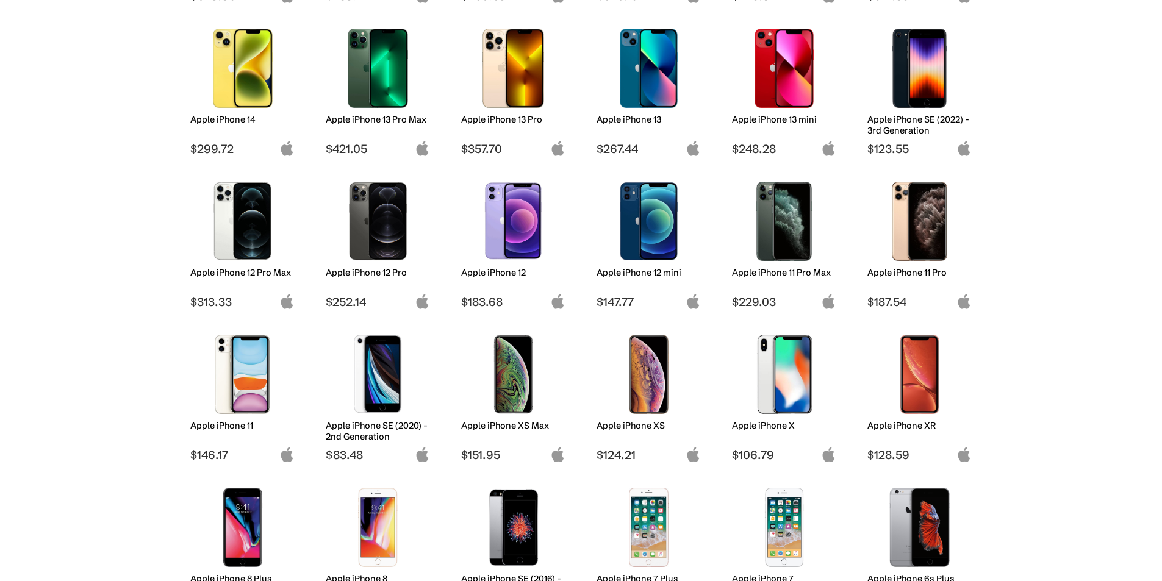 This screenshot has height=581, width=1162. Describe the element at coordinates (920, 273) in the screenshot. I see `h2: Apple iPhone 11 Pro` at that location.